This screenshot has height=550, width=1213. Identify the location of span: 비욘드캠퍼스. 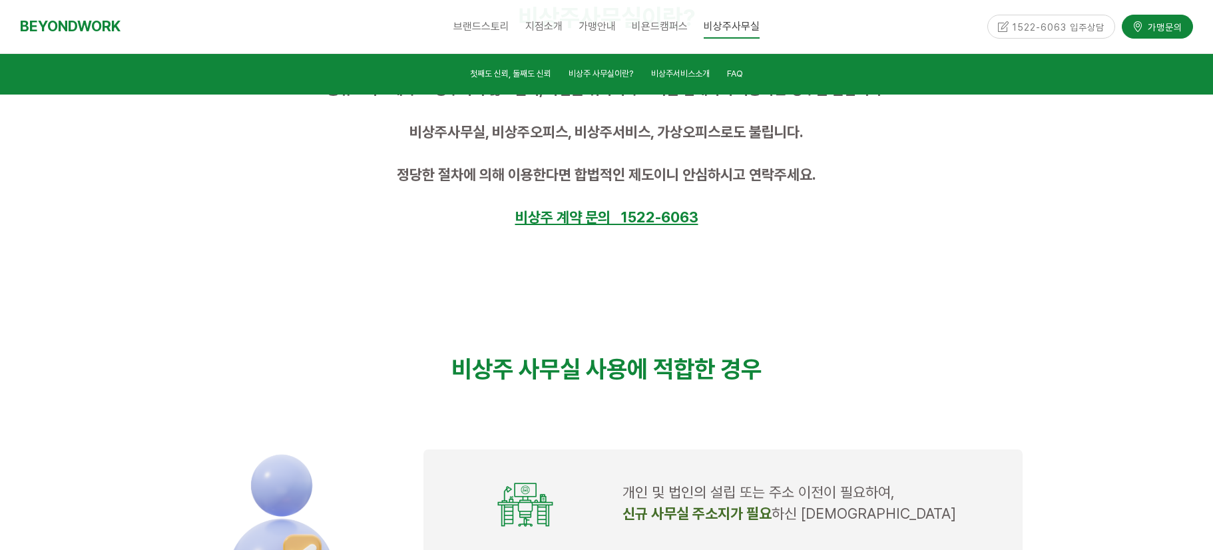
(660, 26).